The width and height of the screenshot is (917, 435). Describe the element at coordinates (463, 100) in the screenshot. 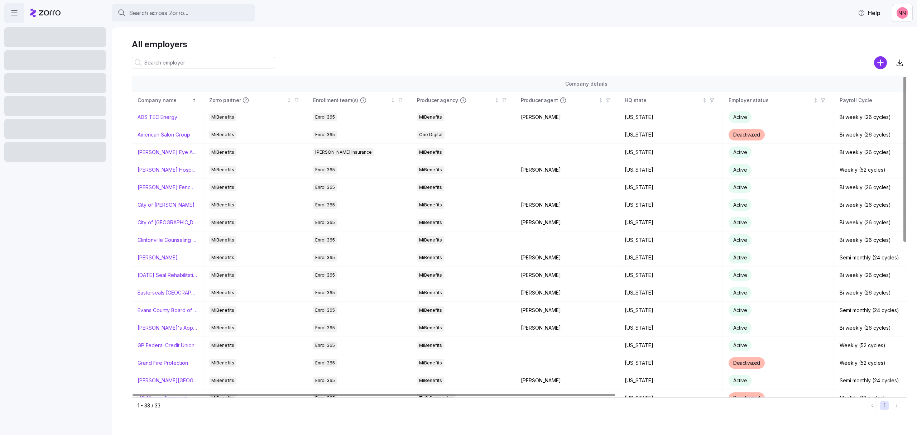

I see `th: Producer agencyNot sorted` at that location.